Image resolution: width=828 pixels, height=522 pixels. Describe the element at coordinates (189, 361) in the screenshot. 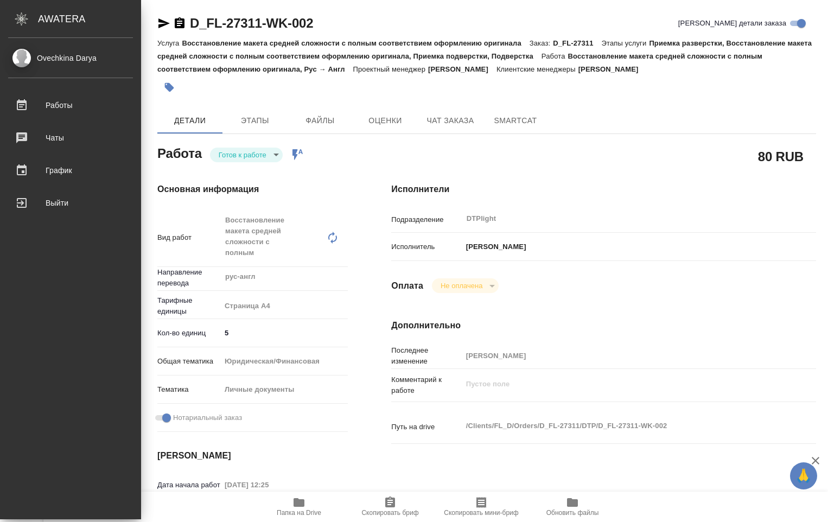

I see `p: Общая тематика` at that location.